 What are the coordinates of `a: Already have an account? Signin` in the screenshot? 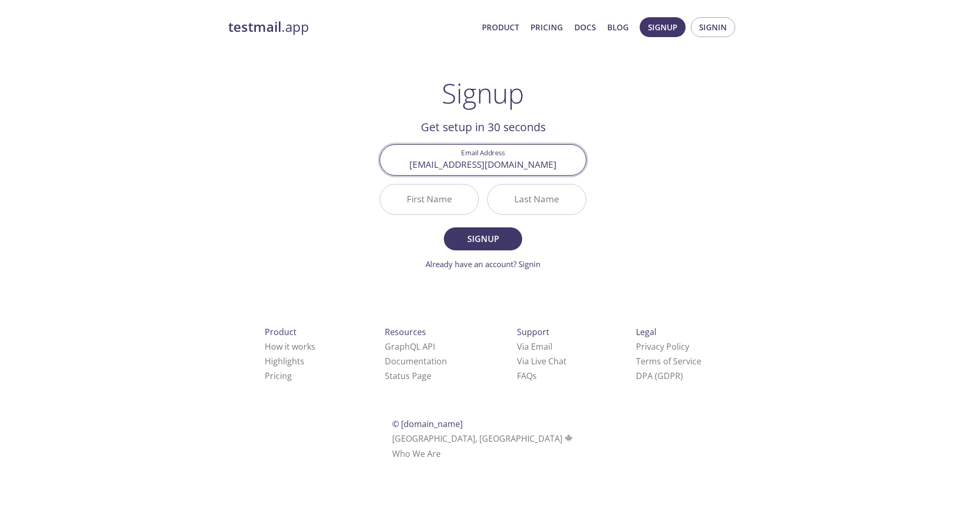 It's located at (483, 264).